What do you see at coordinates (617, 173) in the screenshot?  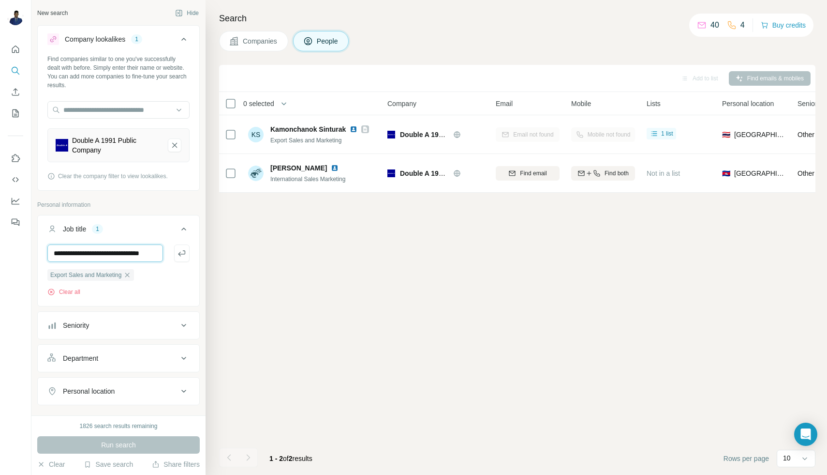 I see `span: Find both` at bounding box center [617, 173].